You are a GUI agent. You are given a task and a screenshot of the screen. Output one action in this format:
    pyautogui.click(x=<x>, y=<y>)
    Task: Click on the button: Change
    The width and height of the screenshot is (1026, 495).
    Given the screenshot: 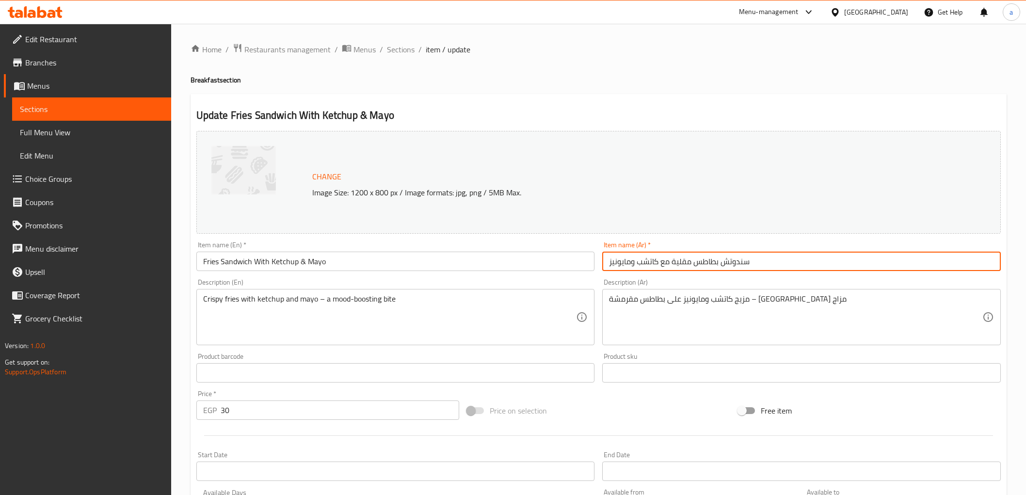 What is the action you would take?
    pyautogui.click(x=327, y=176)
    